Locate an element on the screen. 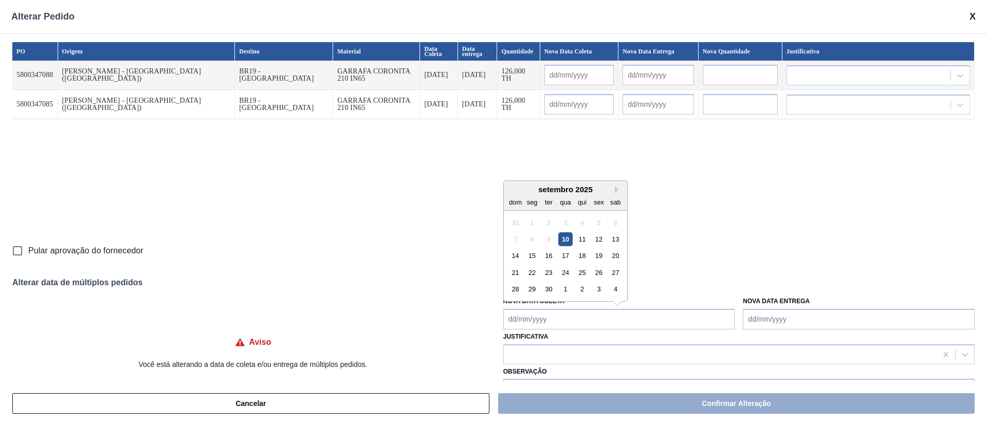 This screenshot has height=425, width=987. th: Nova Data Coleta is located at coordinates (579, 51).